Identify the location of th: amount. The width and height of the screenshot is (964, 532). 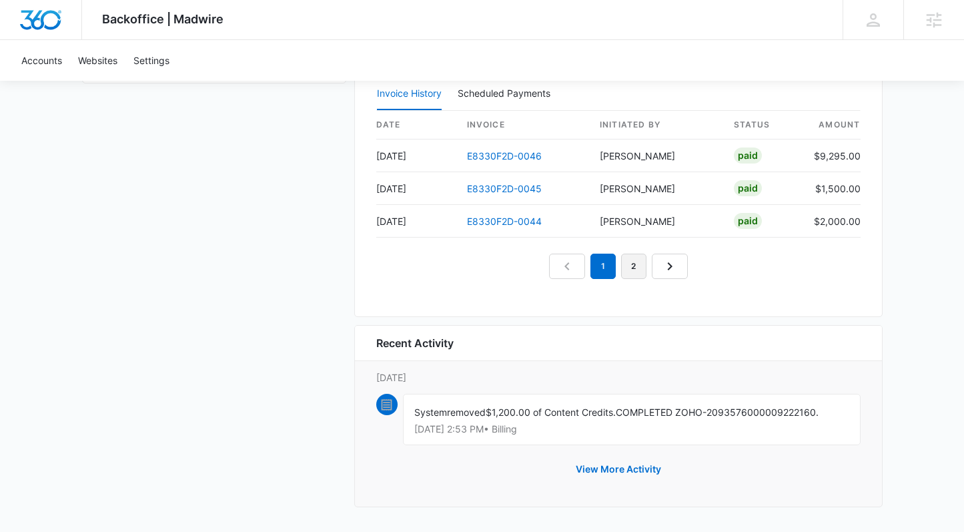
(832, 125).